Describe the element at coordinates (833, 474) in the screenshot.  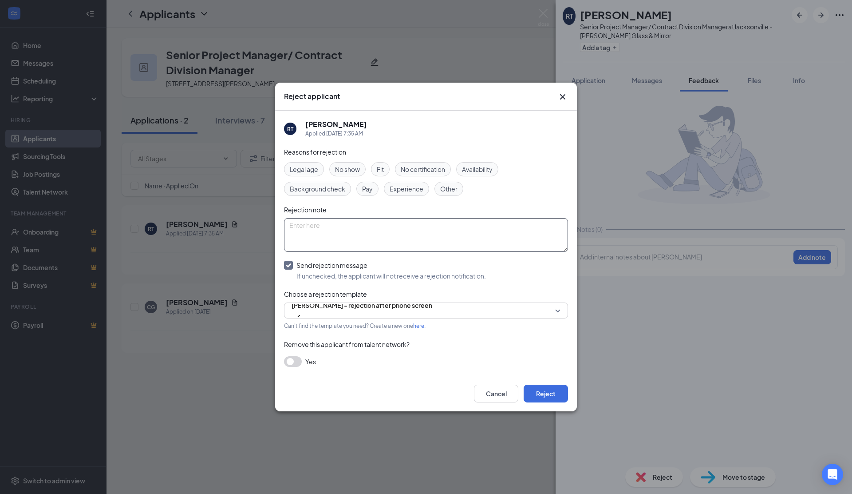
I see `div: Open Intercom Messenger` at that location.